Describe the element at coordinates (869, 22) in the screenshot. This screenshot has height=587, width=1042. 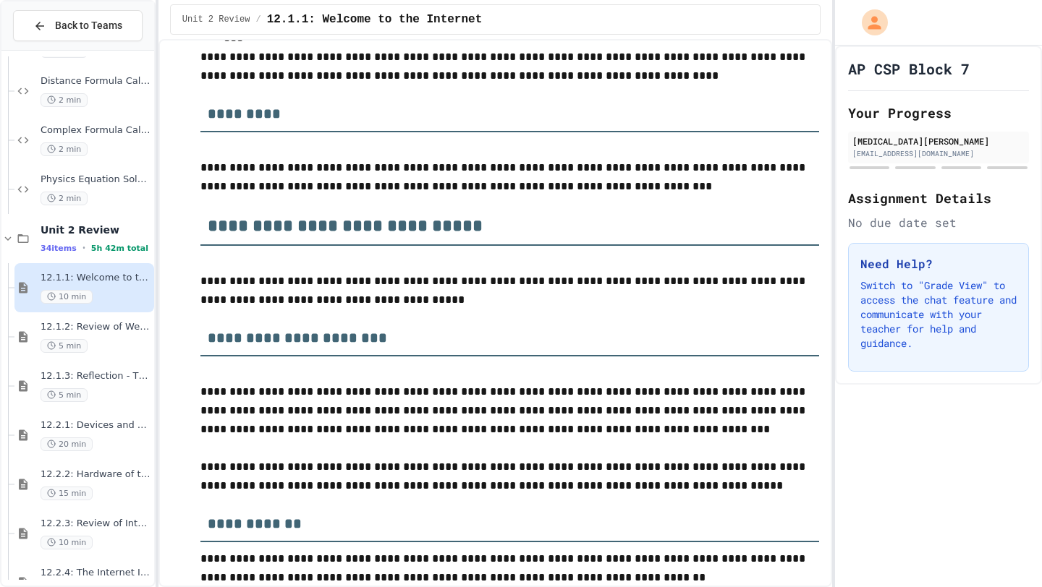
I see `div: My Account` at that location.